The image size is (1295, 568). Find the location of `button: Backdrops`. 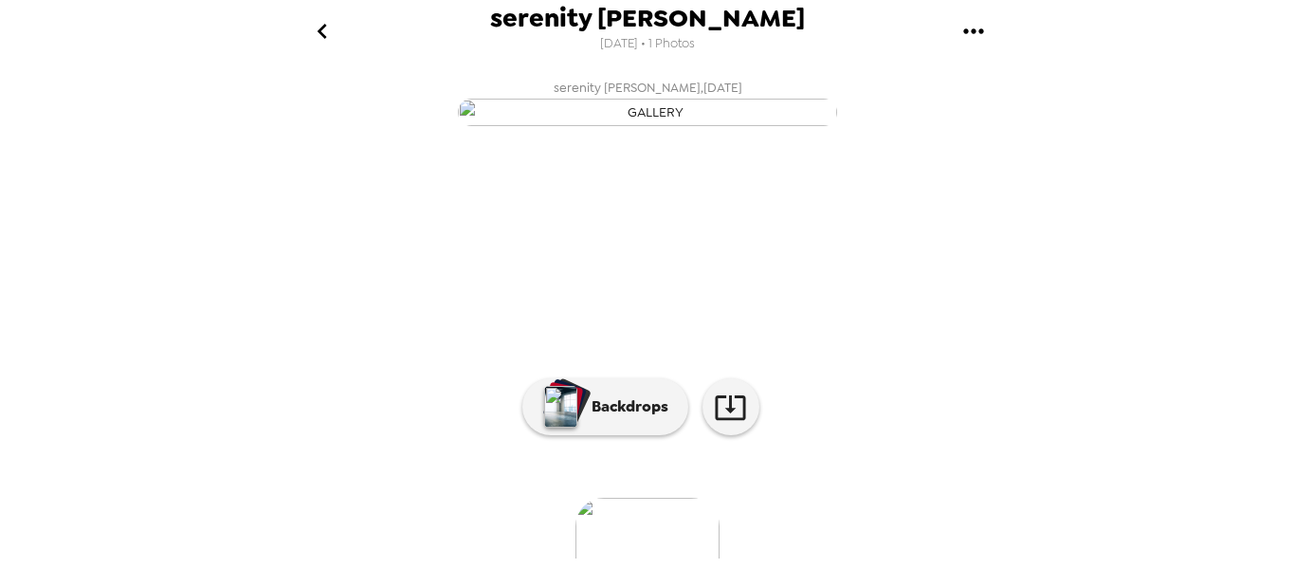

button: Backdrops is located at coordinates (605, 407).